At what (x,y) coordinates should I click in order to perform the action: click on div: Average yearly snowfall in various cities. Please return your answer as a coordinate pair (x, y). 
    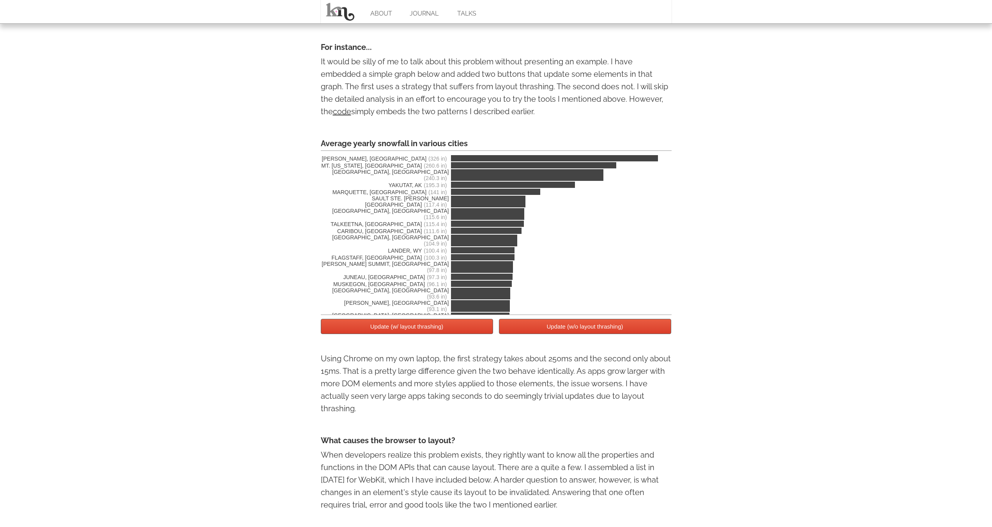
    Looking at the image, I should click on (496, 144).